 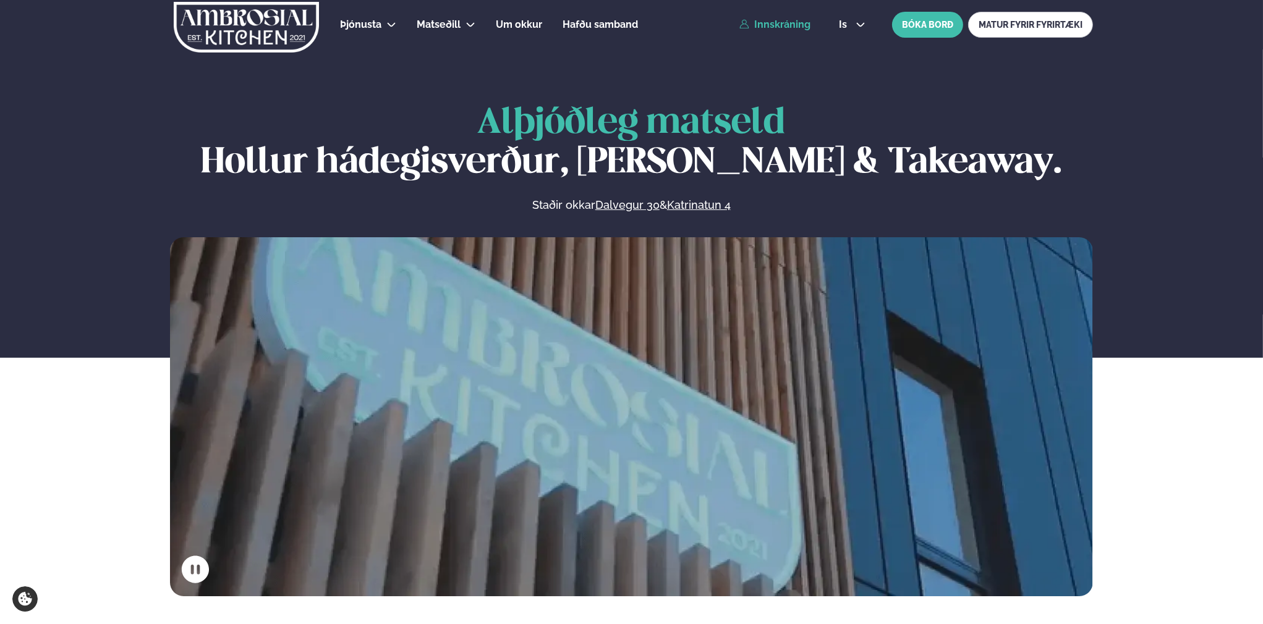 What do you see at coordinates (1030, 25) in the screenshot?
I see `a: MATUR FYRIR FYRIRTÆKI` at bounding box center [1030, 25].